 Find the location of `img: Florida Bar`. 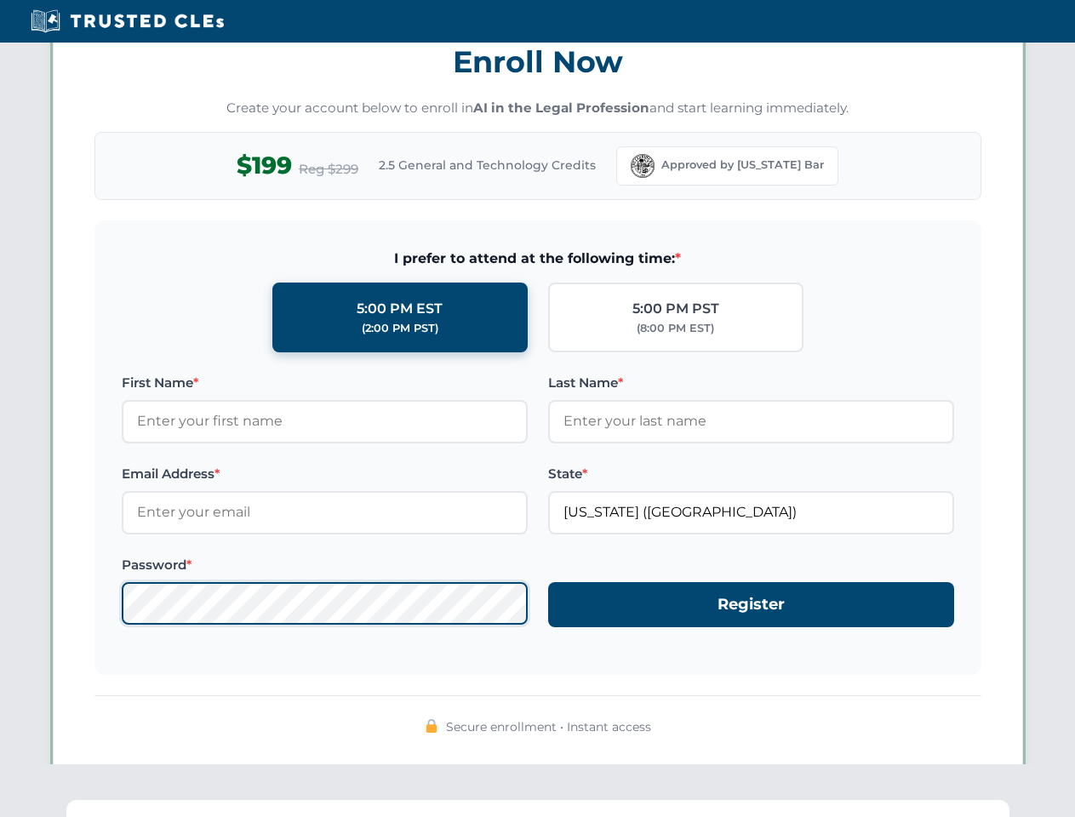

img: Florida Bar is located at coordinates (642, 166).